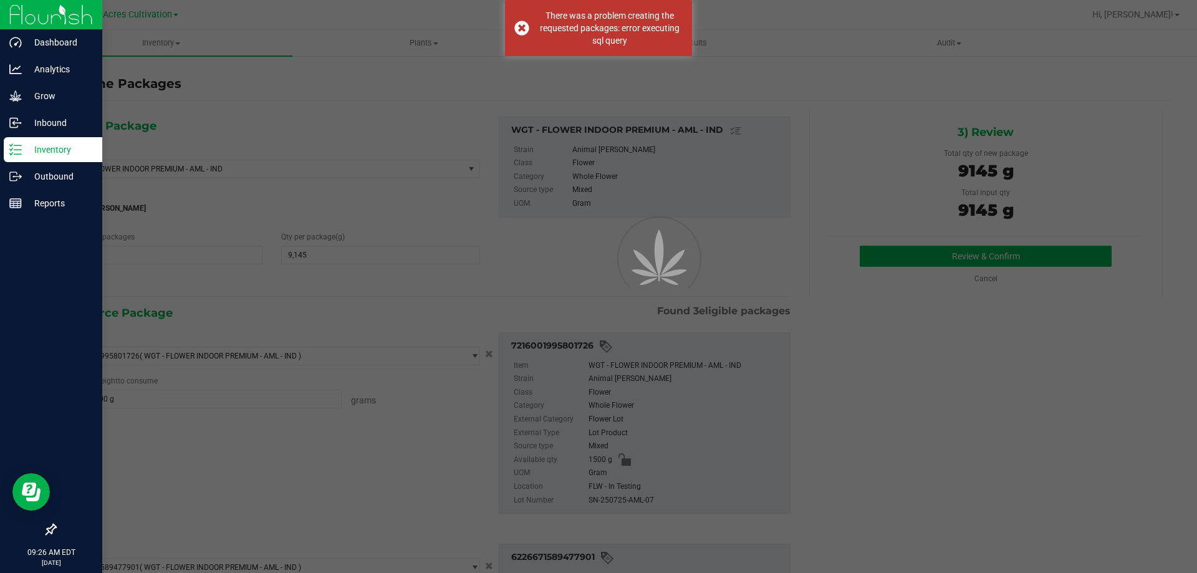  Describe the element at coordinates (16, 176) in the screenshot. I see `inline-svg: Outbound` at that location.